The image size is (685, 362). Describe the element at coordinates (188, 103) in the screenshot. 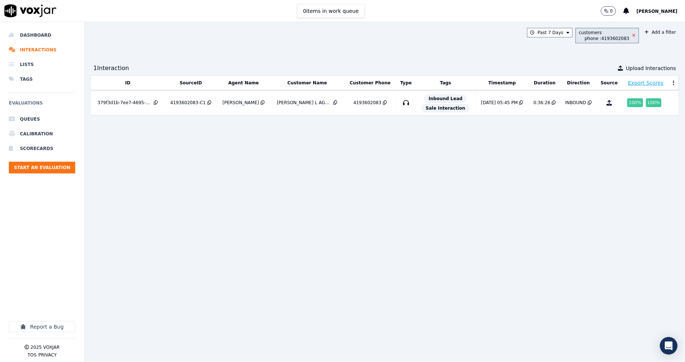

I see `div: 4193602083-C1` at that location.